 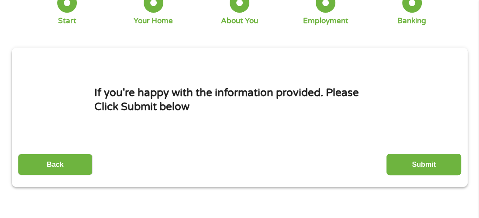 I want to click on input: Submit, so click(x=424, y=164).